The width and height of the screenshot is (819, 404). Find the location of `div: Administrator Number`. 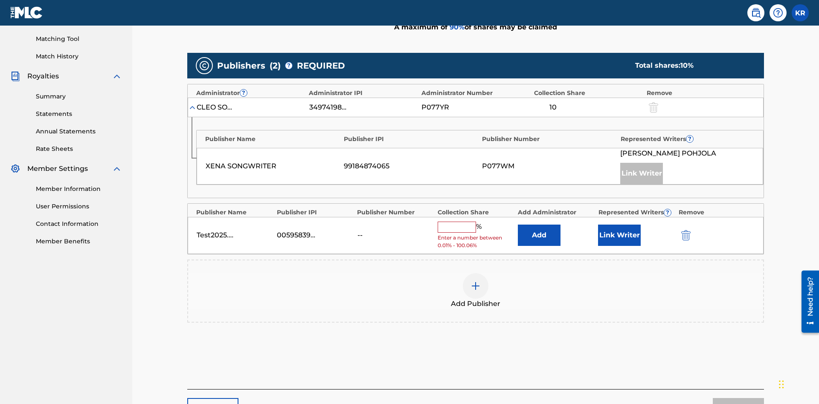

div: Administrator Number is located at coordinates (476, 93).